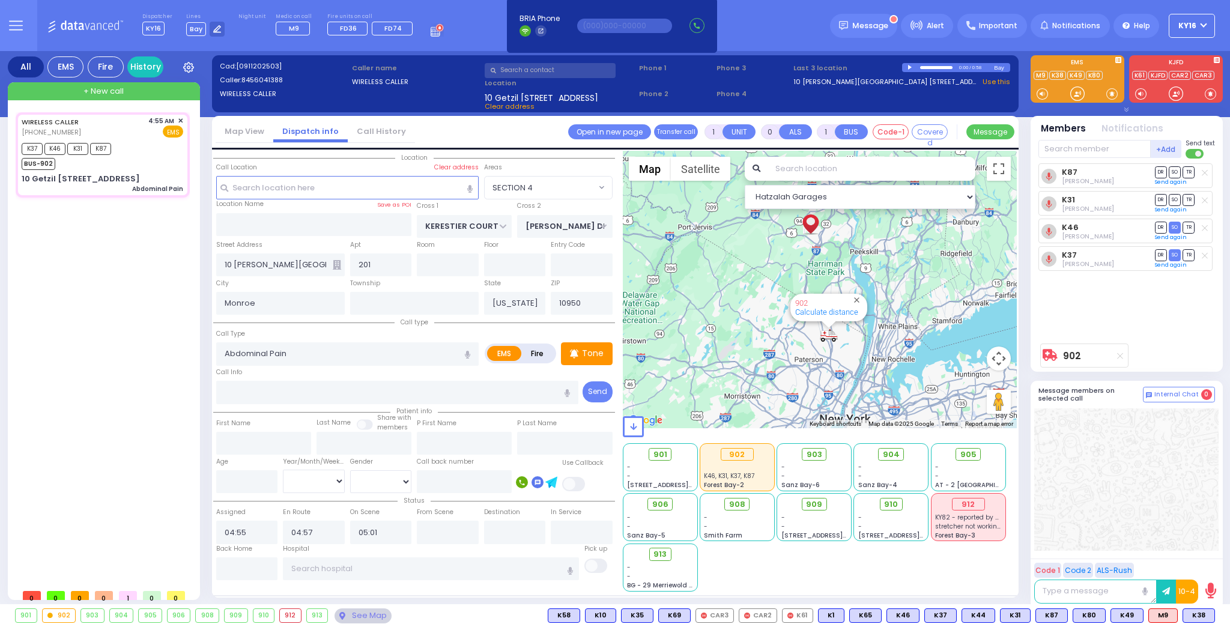 This screenshot has height=627, width=1230. What do you see at coordinates (646, 535) in the screenshot?
I see `span: Sanz Bay-5` at bounding box center [646, 535].